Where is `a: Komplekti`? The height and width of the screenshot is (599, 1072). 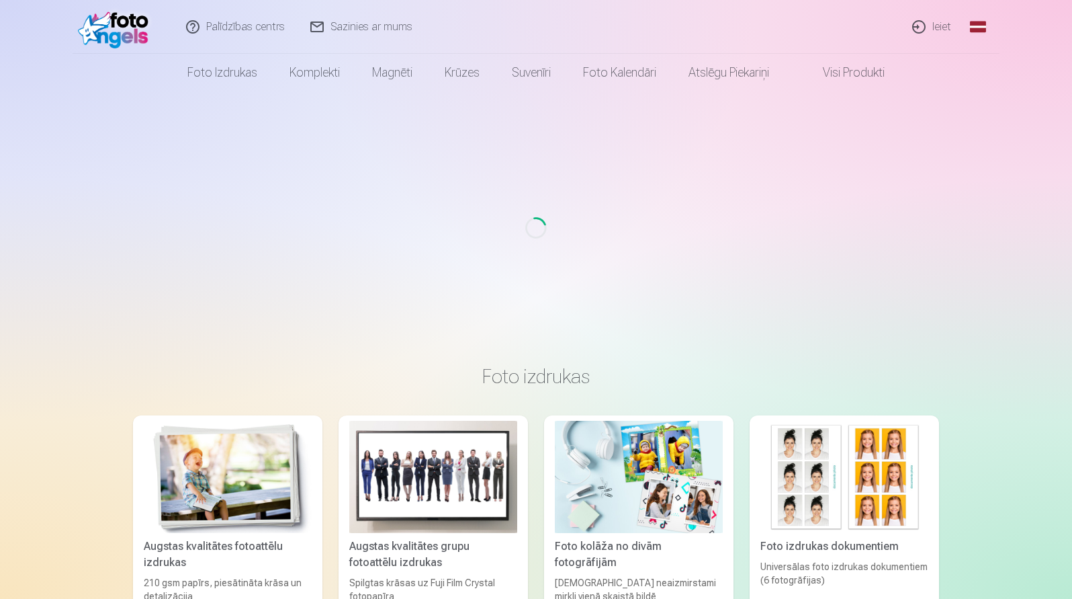
a: Komplekti is located at coordinates (314, 73).